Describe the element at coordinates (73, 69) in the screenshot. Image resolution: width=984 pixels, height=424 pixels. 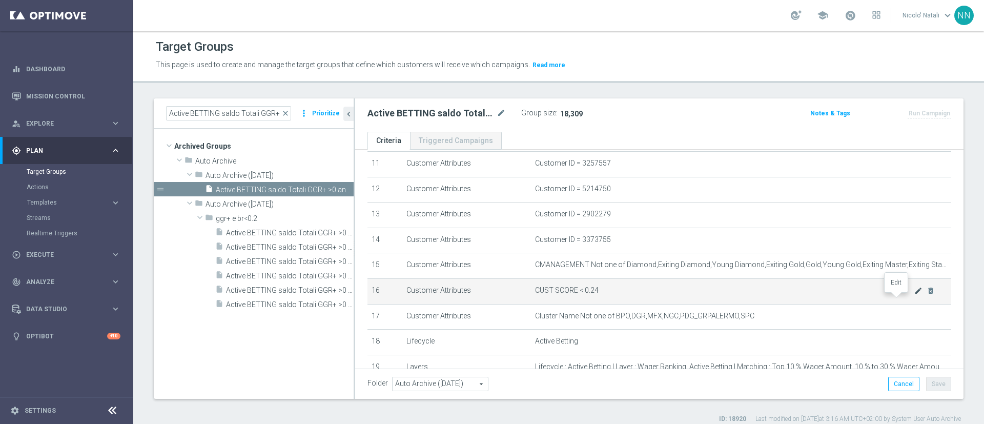
I see `a: Dashboard` at that location.